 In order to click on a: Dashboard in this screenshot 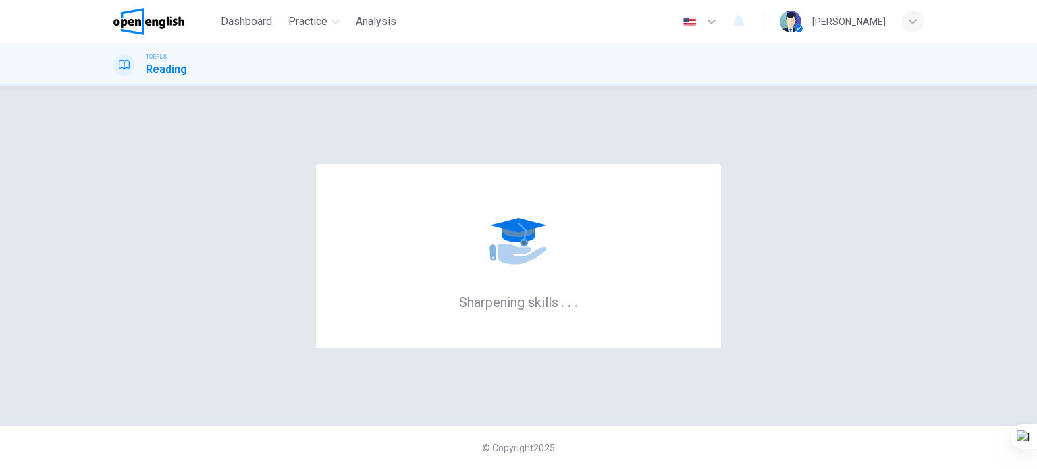, I will do `click(246, 22)`.